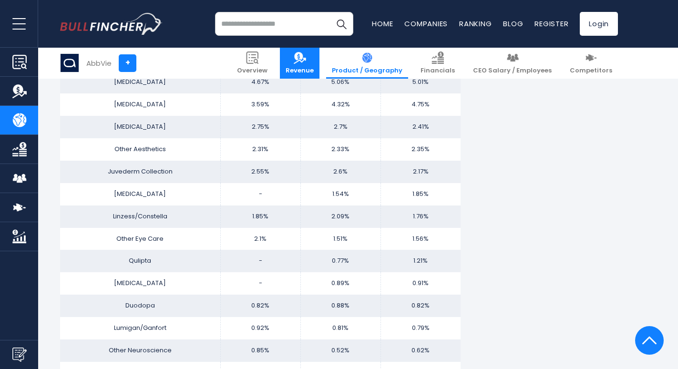 Image resolution: width=678 pixels, height=369 pixels. Describe the element at coordinates (341, 194) in the screenshot. I see `td: 1.54%` at that location.